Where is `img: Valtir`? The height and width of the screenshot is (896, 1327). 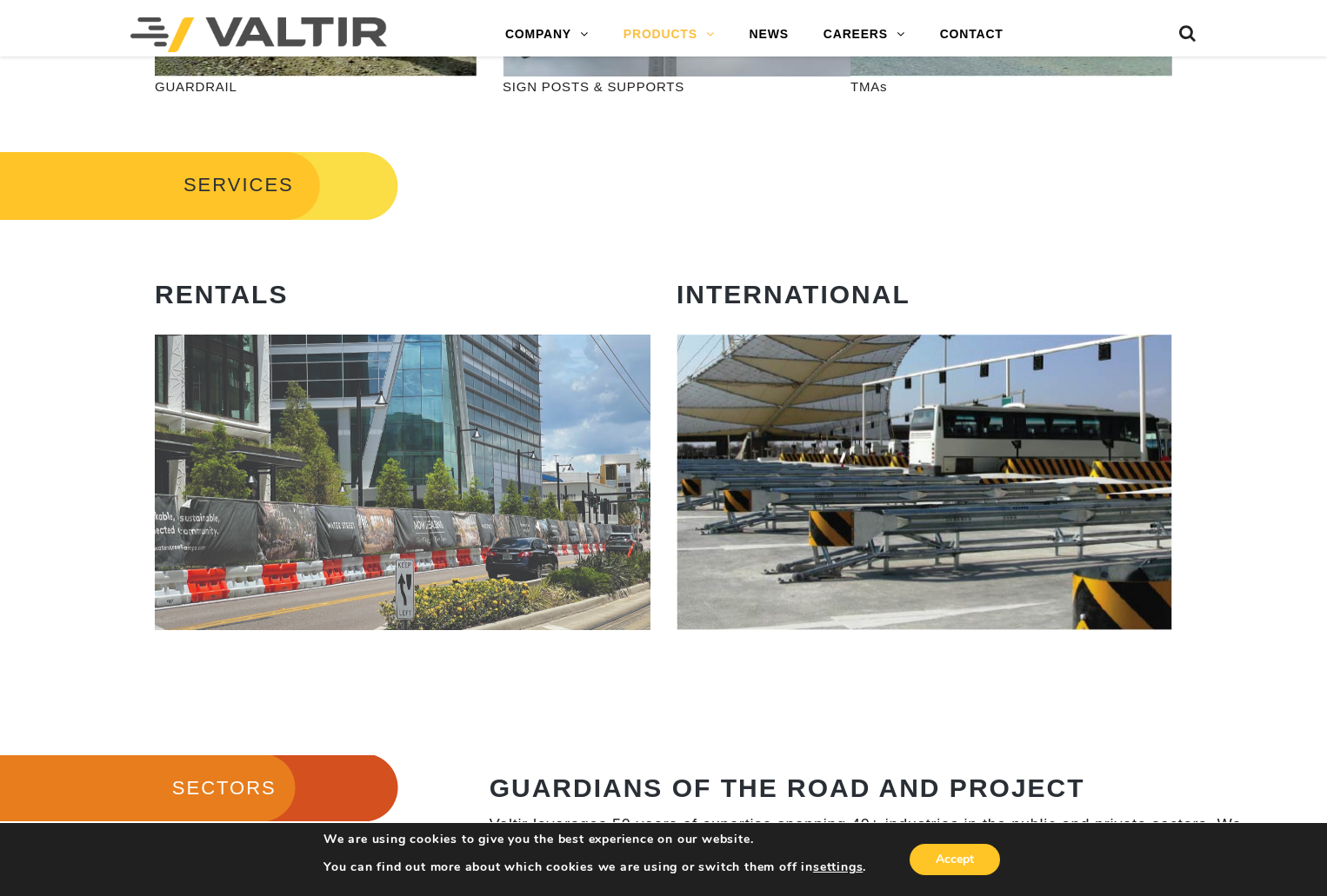
img: Valtir is located at coordinates (258, 35).